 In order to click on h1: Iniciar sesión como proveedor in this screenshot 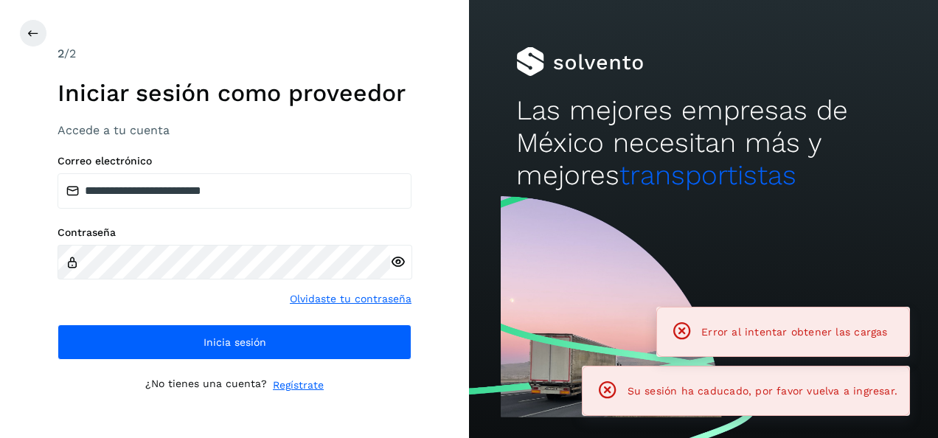, I will do `click(234, 93)`.